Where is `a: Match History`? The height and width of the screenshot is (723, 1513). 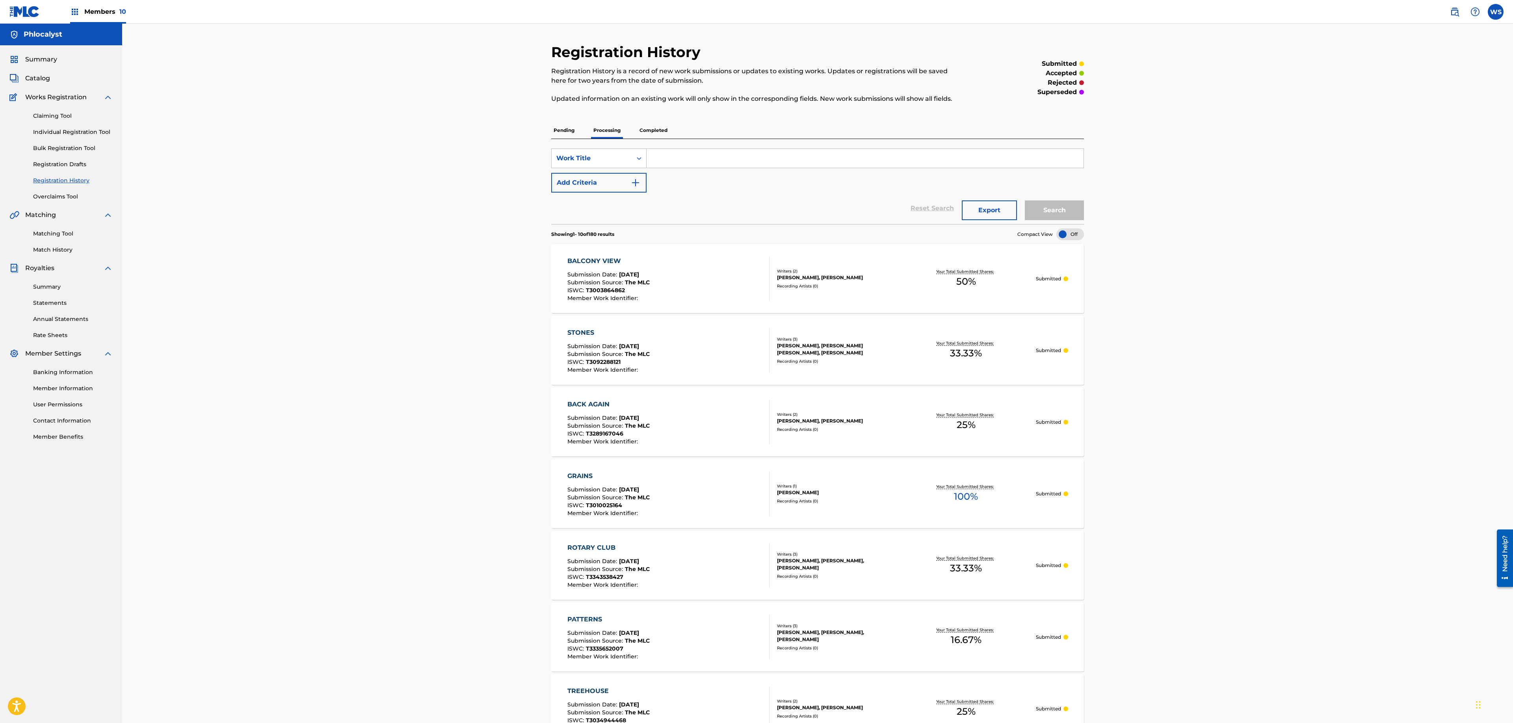
a: Match History is located at coordinates (73, 250).